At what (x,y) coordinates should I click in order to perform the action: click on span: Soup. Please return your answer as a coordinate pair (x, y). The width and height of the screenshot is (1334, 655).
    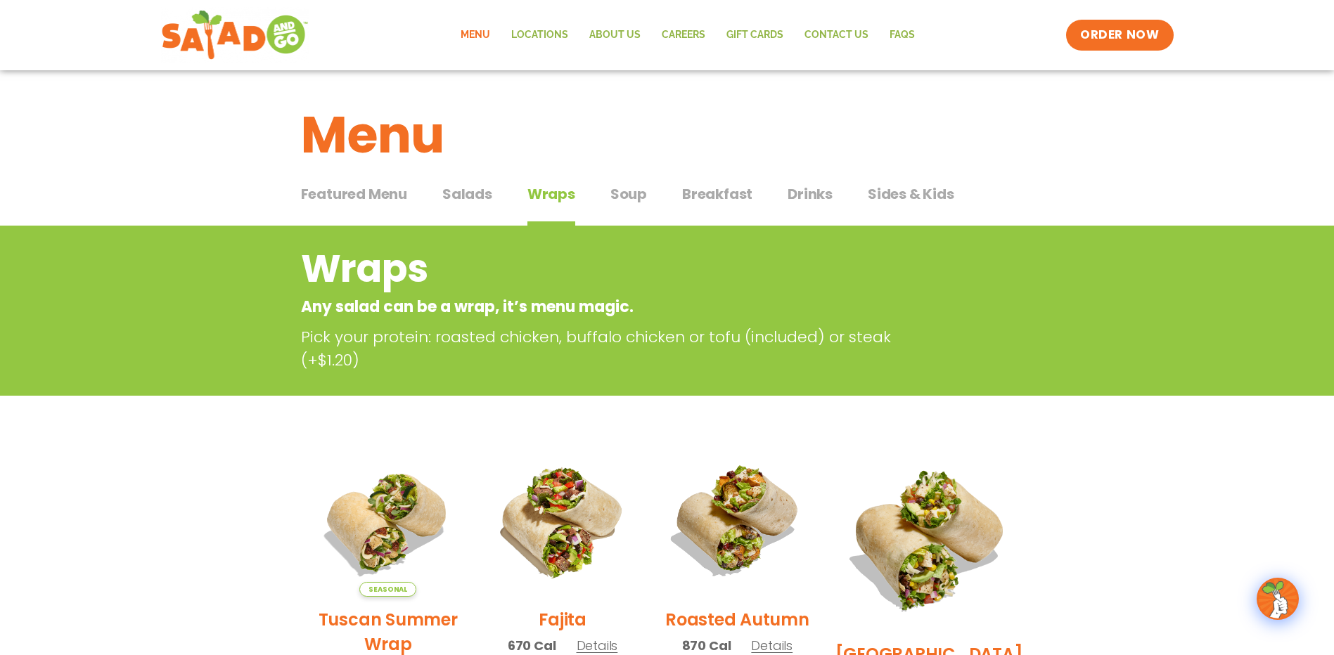
    Looking at the image, I should click on (628, 194).